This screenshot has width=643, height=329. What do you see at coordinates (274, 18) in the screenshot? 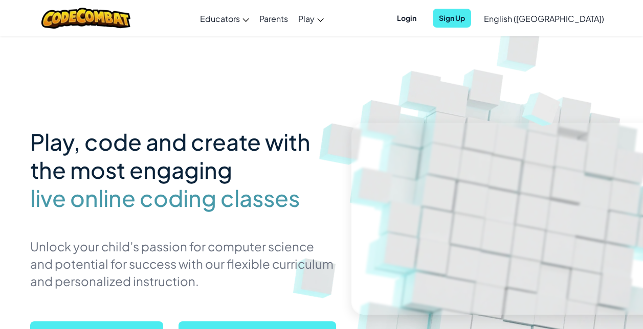
I see `a: Parents` at bounding box center [274, 18].